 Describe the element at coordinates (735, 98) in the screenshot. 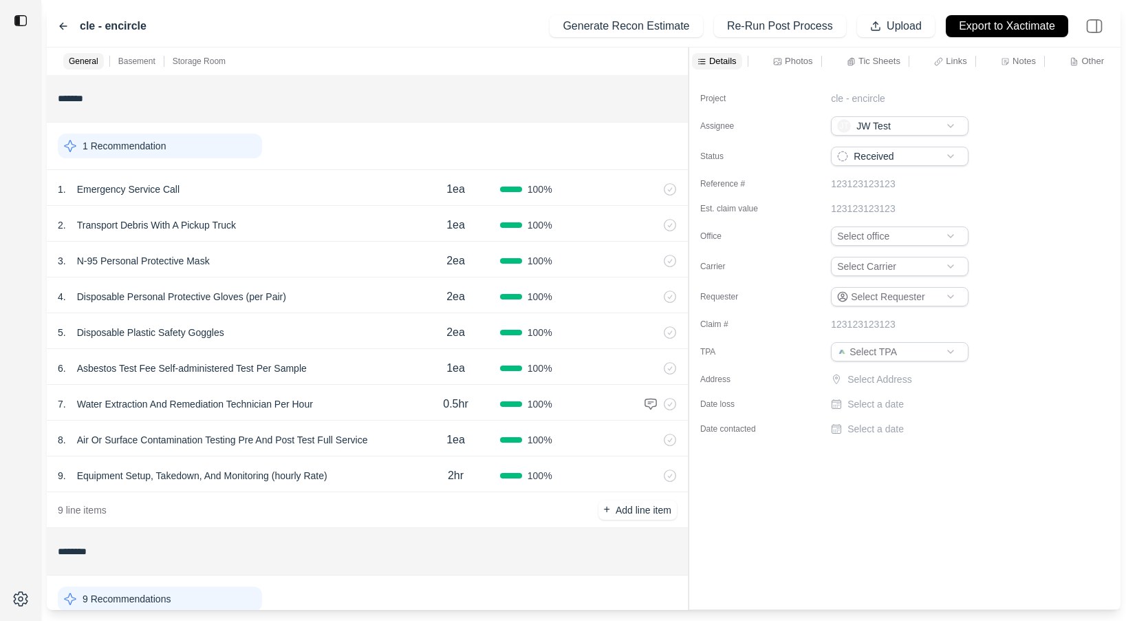

I see `label: Project` at that location.